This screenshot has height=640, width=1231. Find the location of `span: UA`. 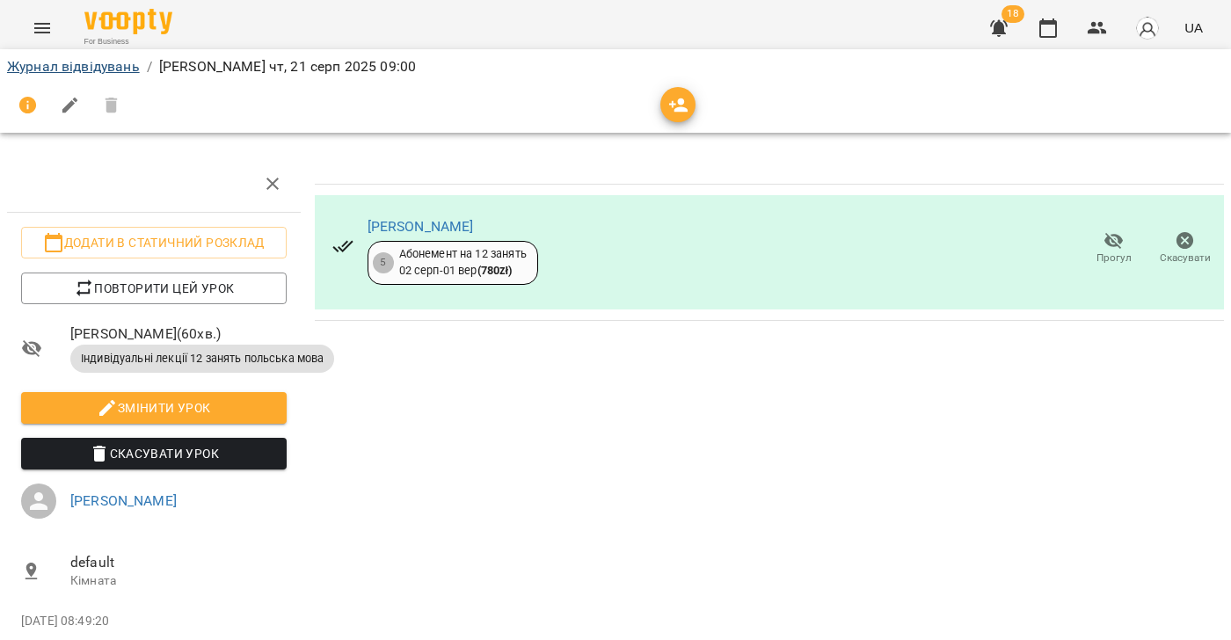

span: UA is located at coordinates (1194, 27).